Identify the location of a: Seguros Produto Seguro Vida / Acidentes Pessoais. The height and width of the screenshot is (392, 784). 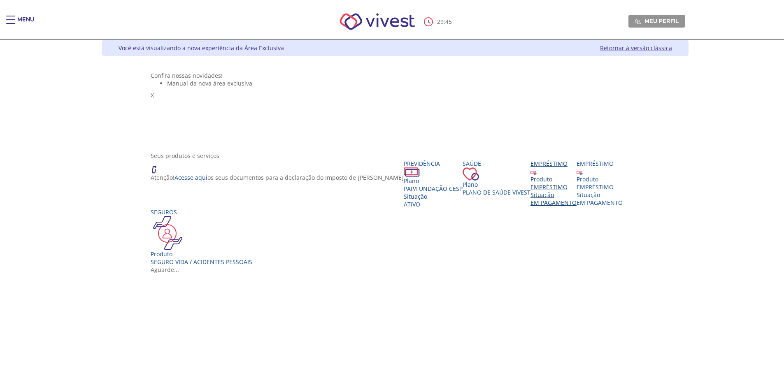
(201, 237).